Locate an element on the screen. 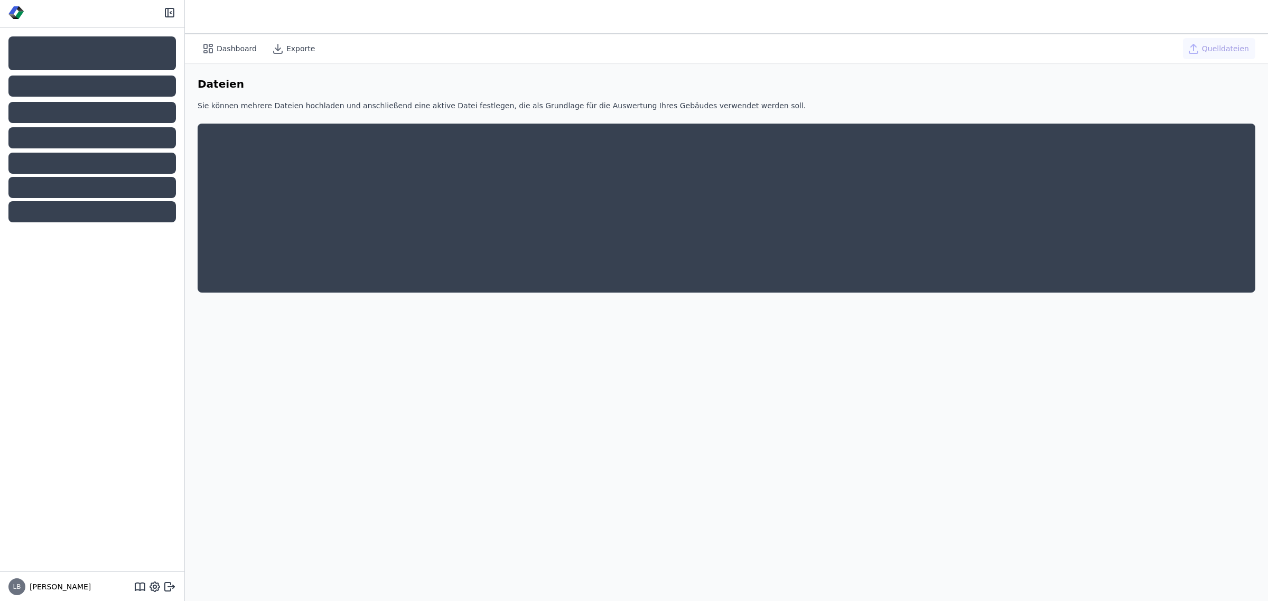 The height and width of the screenshot is (601, 1268). div: Sie können mehrere Dateien hochladen und anschließend eine aktive Datei festlegen, die als Grundl... is located at coordinates (727, 110).